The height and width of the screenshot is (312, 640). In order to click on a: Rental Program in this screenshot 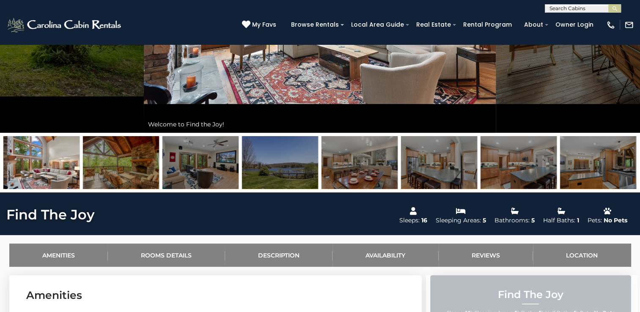, I will do `click(487, 25)`.